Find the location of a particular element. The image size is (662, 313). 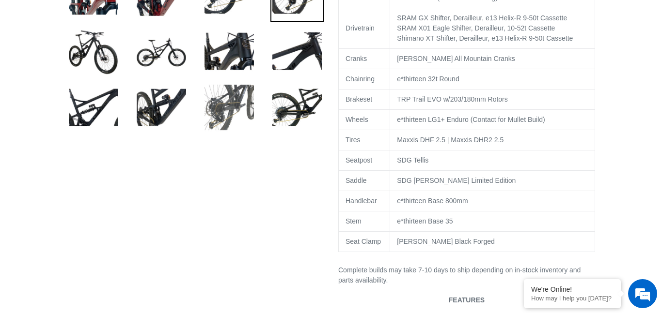

div: Chat with us now is located at coordinates (121, 61).